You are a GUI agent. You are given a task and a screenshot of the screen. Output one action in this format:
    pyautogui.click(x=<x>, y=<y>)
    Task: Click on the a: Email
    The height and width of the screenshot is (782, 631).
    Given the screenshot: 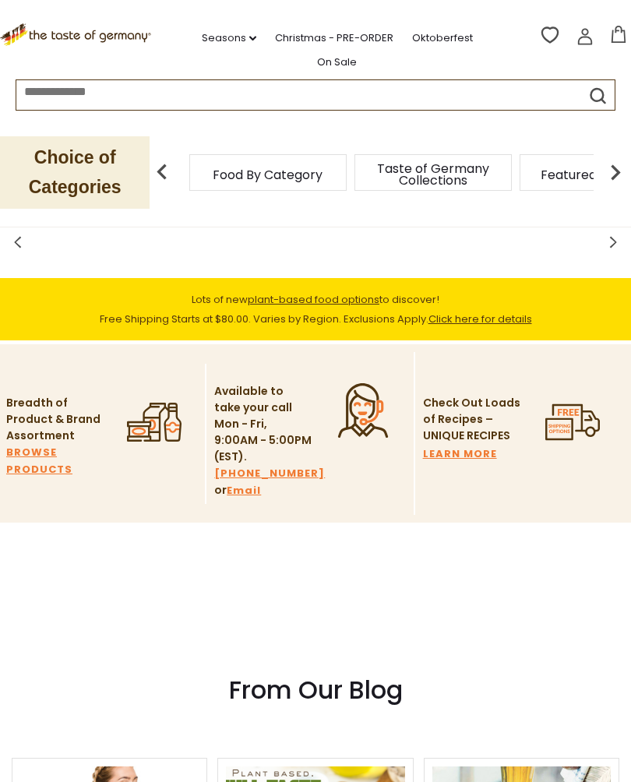 What is the action you would take?
    pyautogui.click(x=244, y=491)
    